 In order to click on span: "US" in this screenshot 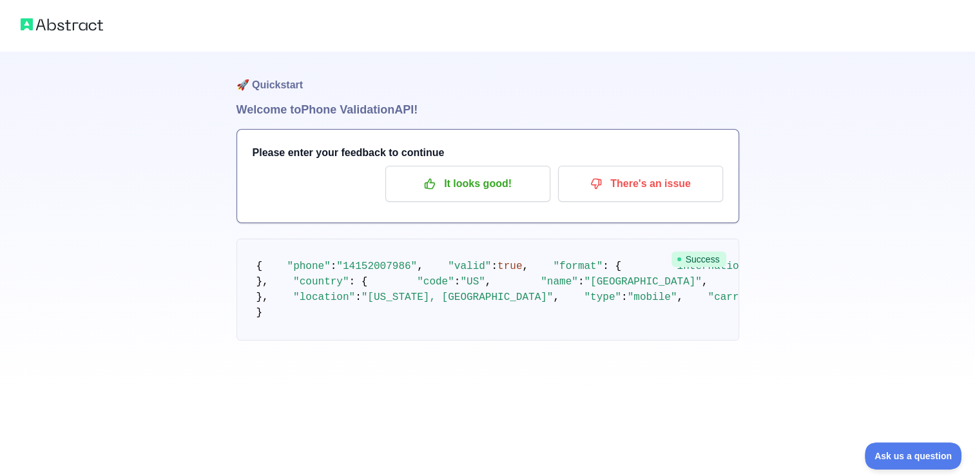, I will do `click(472, 282)`.